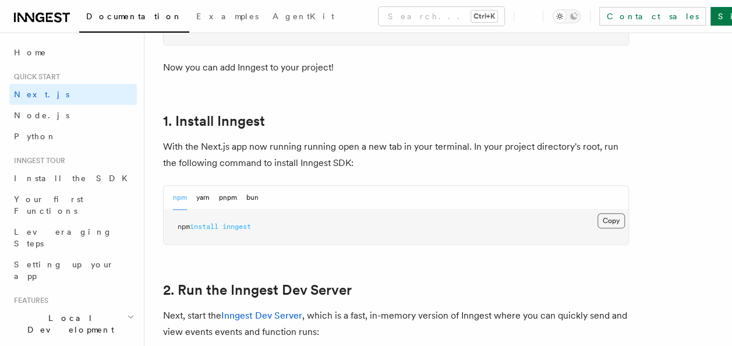 This screenshot has width=732, height=346. I want to click on button: yarn, so click(203, 197).